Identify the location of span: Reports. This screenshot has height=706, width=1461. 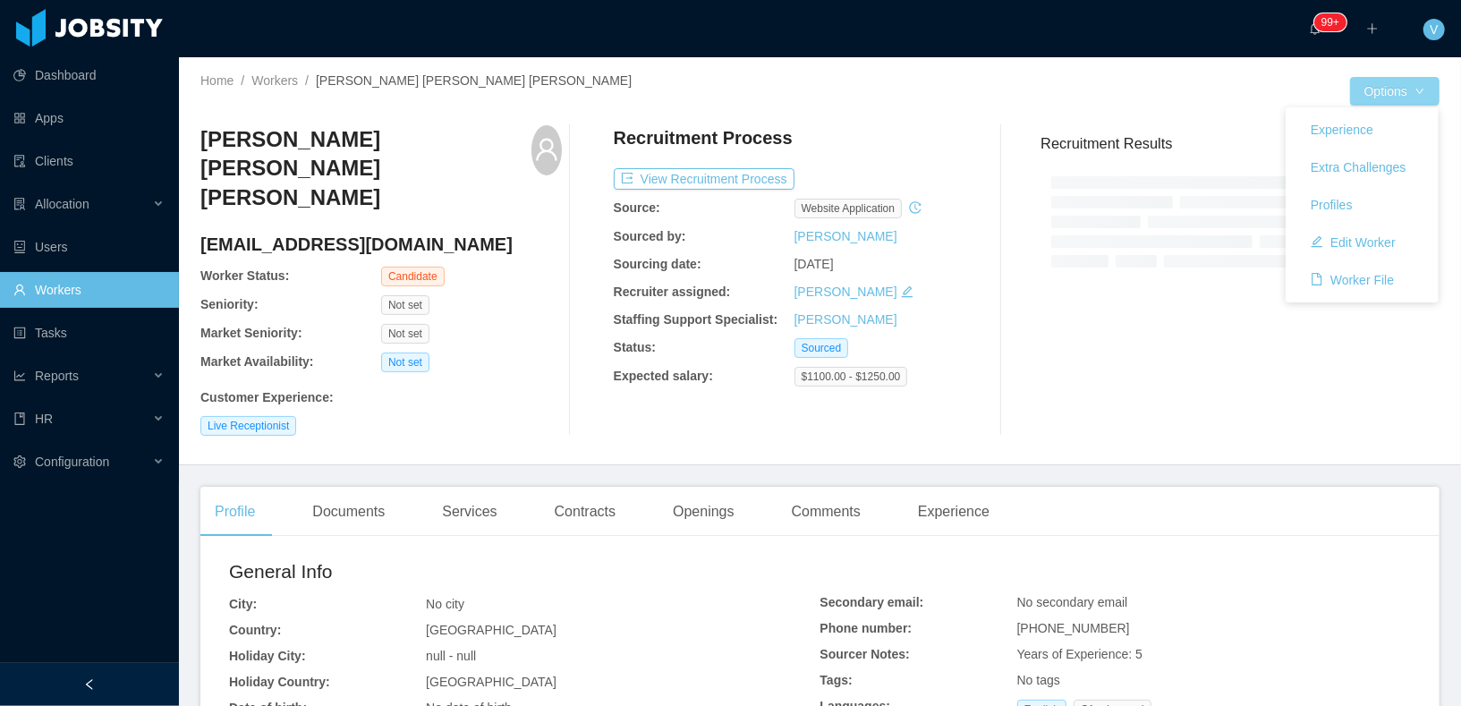
(56, 376).